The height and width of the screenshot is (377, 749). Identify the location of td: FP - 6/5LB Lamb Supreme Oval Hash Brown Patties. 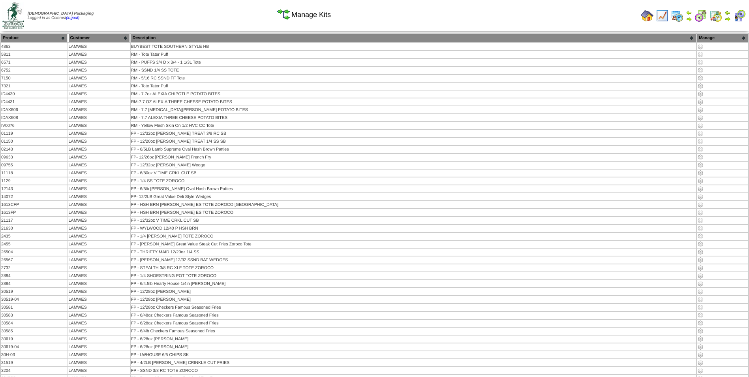
(413, 149).